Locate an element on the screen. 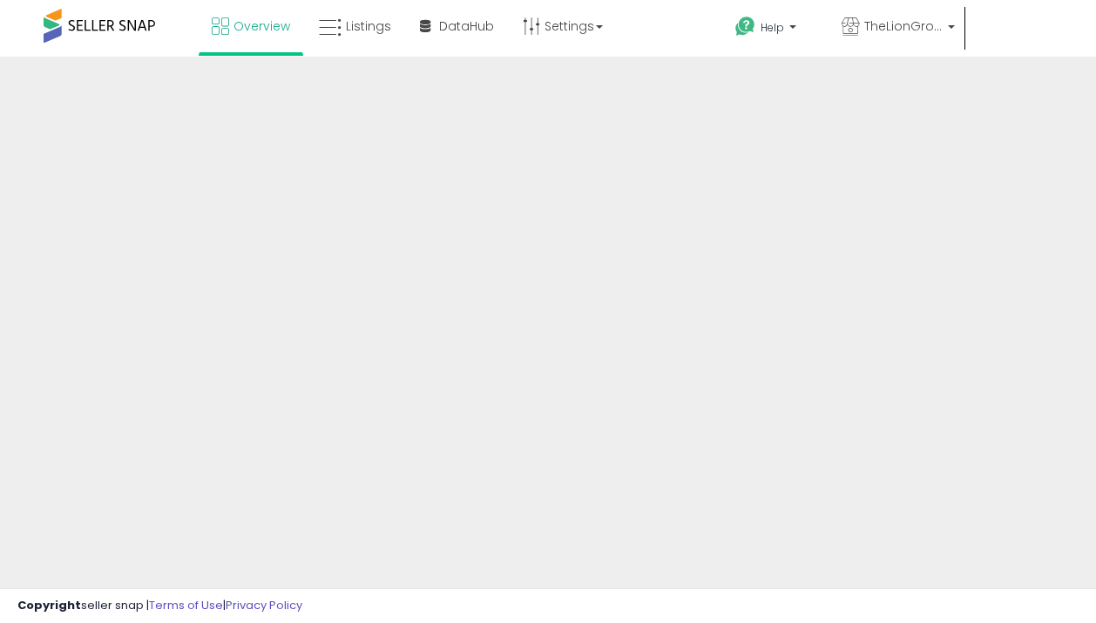 The width and height of the screenshot is (1096, 623). span: Listings is located at coordinates (369, 26).